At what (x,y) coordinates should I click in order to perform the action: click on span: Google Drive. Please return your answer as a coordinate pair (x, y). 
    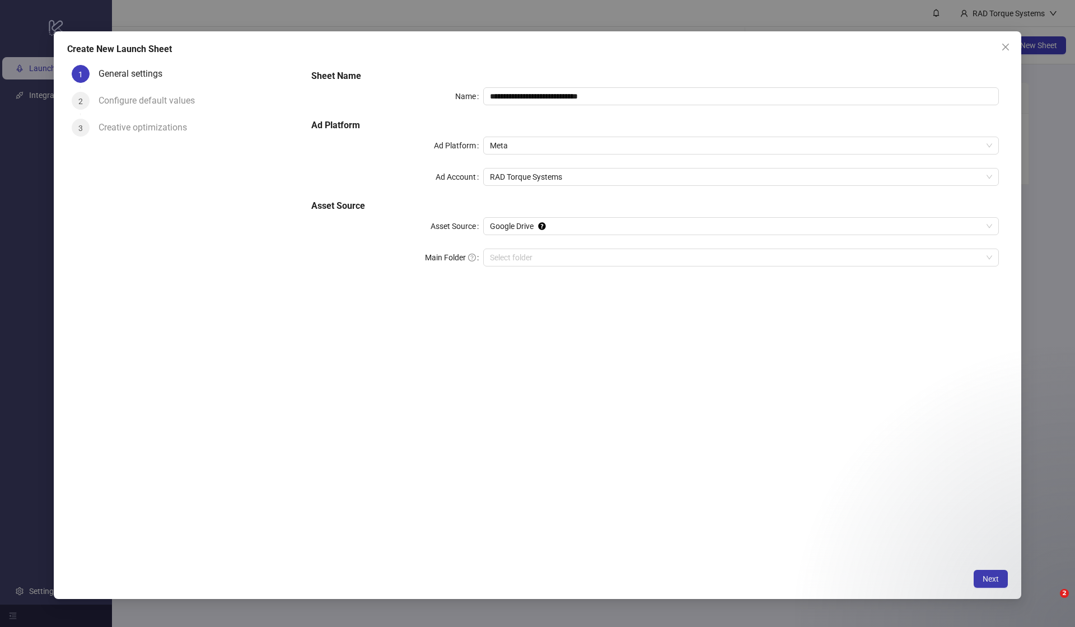
    Looking at the image, I should click on (741, 226).